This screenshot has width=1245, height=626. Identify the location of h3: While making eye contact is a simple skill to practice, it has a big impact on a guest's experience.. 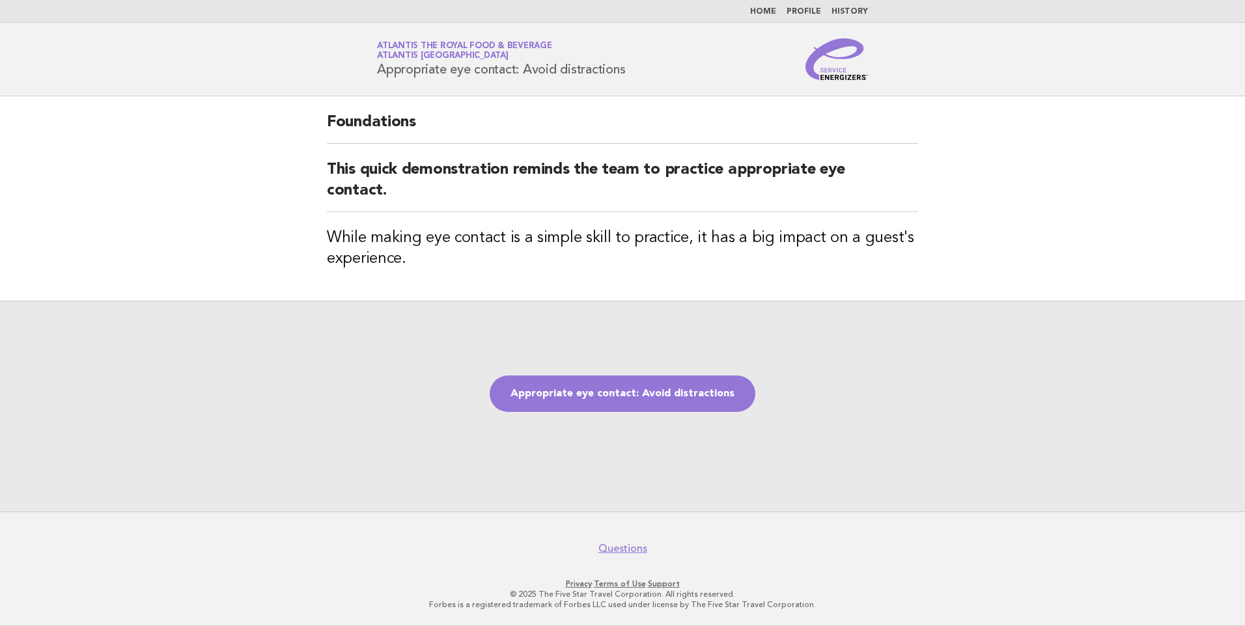
(622, 249).